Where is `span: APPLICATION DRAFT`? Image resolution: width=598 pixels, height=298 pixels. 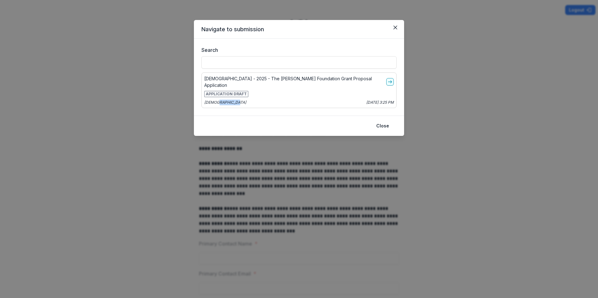 span: APPLICATION DRAFT is located at coordinates (226, 94).